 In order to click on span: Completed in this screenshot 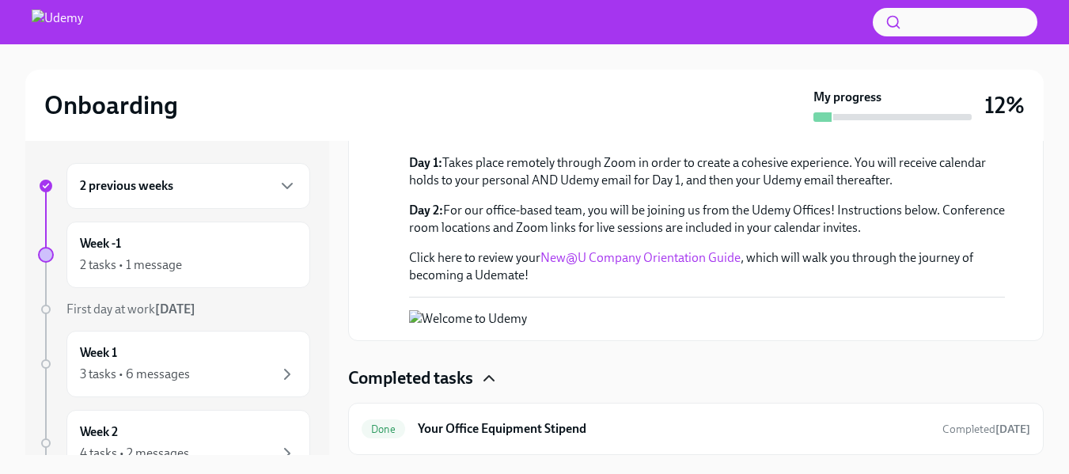, I will do `click(986, 429)`.